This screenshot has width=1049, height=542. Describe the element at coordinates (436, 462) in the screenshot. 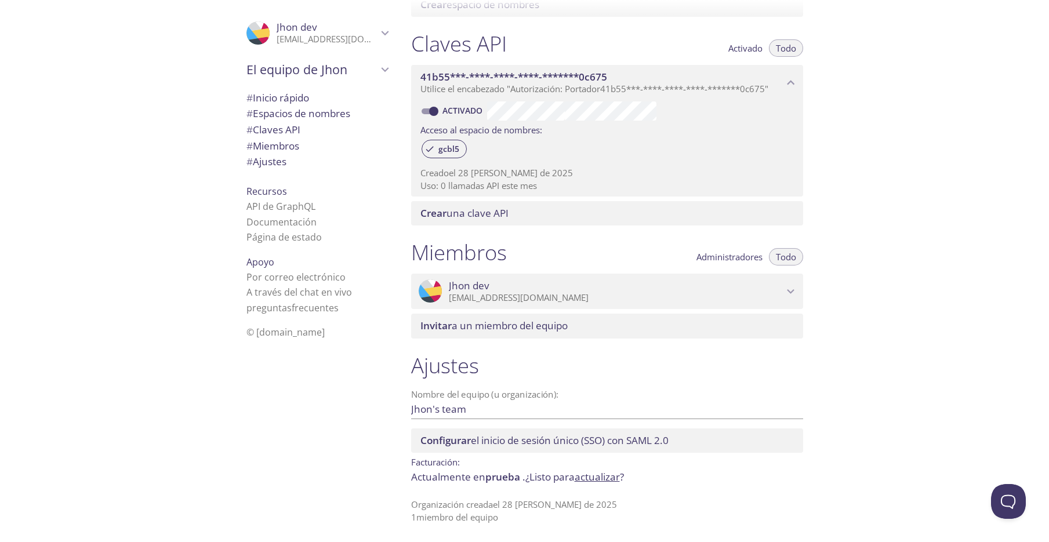

I see `font: Facturación:` at that location.